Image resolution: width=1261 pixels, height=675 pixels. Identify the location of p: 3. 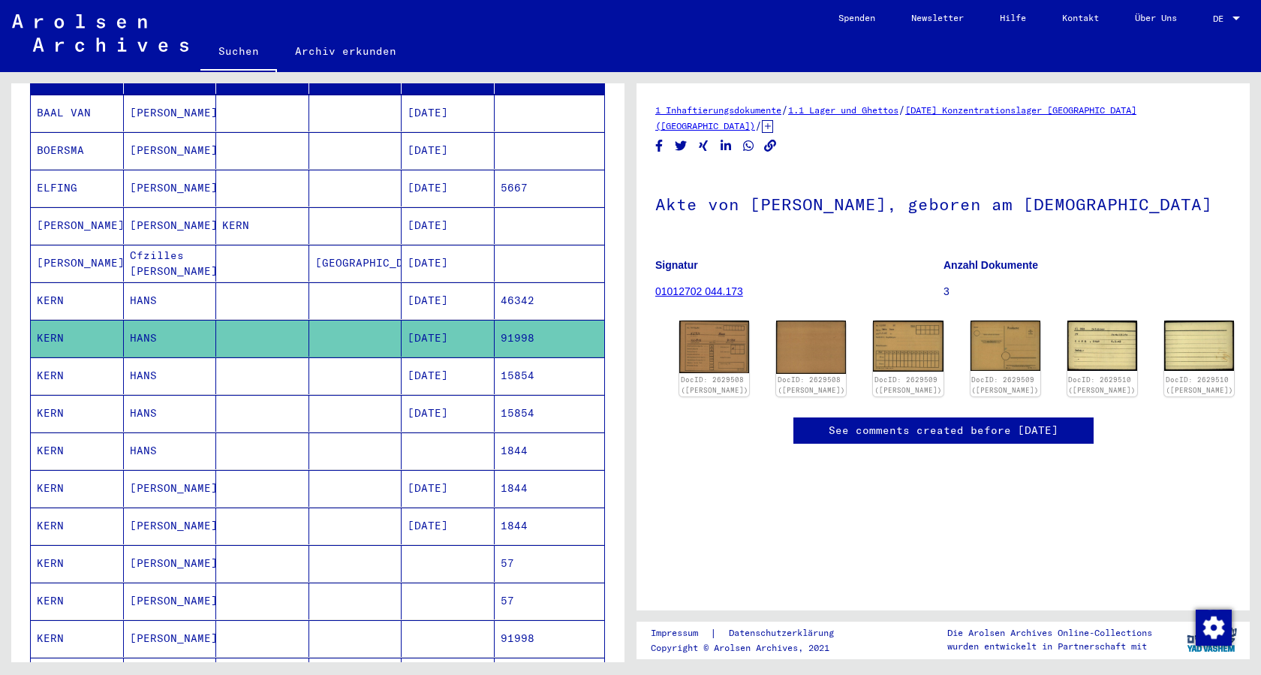
(1087, 291).